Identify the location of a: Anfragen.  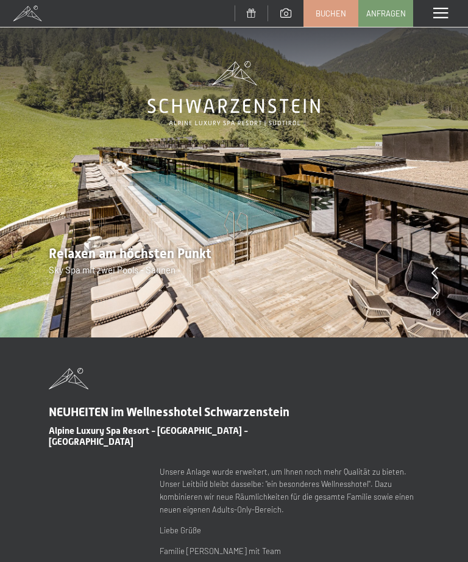
(386, 13).